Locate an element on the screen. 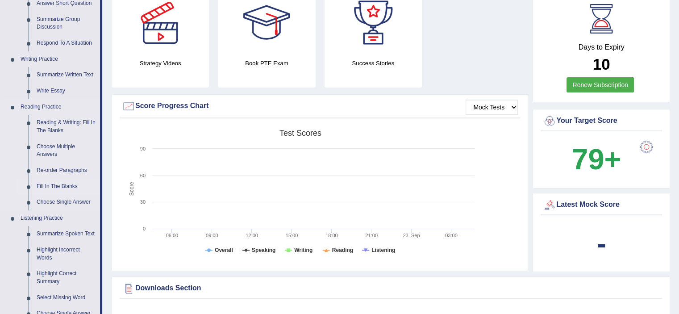 This screenshot has height=314, width=679. text: 30 is located at coordinates (143, 202).